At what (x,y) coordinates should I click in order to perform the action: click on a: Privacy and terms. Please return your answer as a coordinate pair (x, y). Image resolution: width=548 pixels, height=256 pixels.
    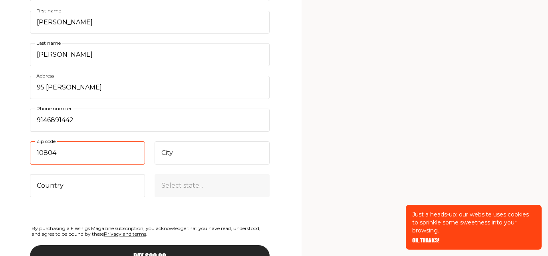
    Looking at the image, I should click on (125, 234).